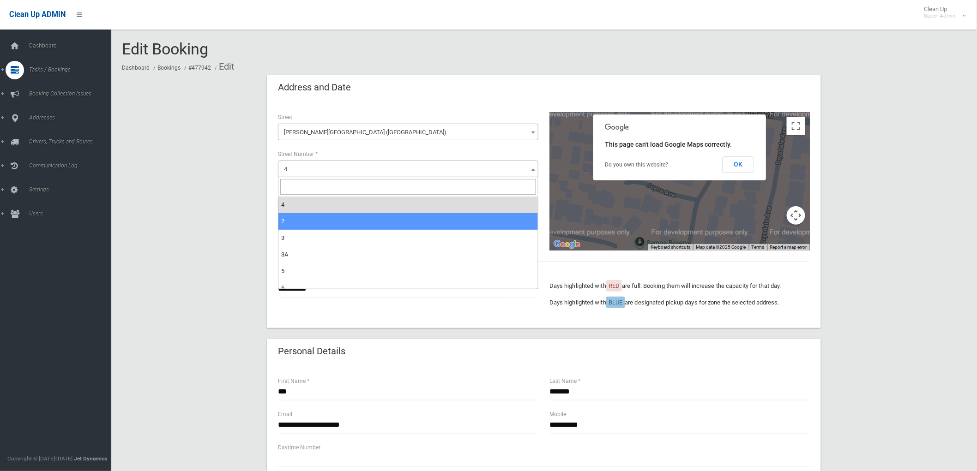 This screenshot has width=977, height=471. I want to click on span: Joyce Avenue (PICNIC POINT 2213), so click(408, 132).